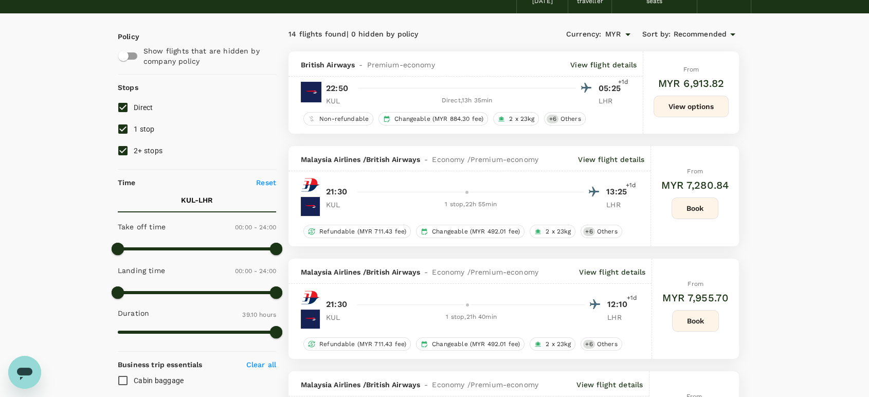  Describe the element at coordinates (611, 88) in the screenshot. I see `p: 05:25` at that location.